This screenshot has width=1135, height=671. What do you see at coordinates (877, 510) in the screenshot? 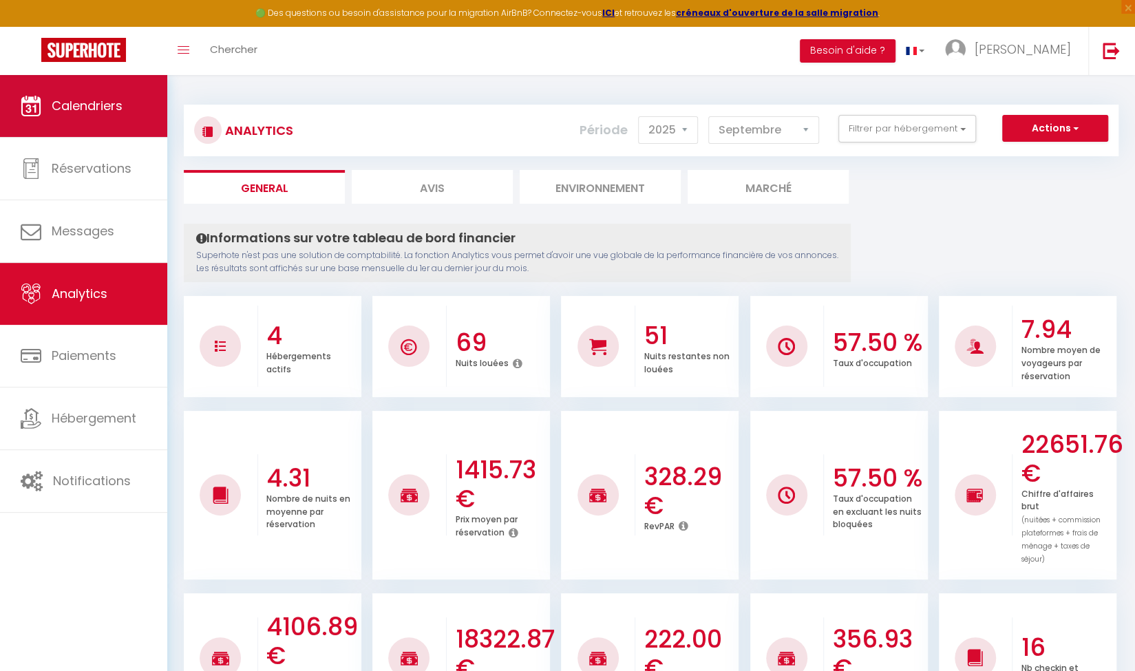
I see `p: Taux d'occupation en excluant les nuits bloquées` at bounding box center [877, 510].